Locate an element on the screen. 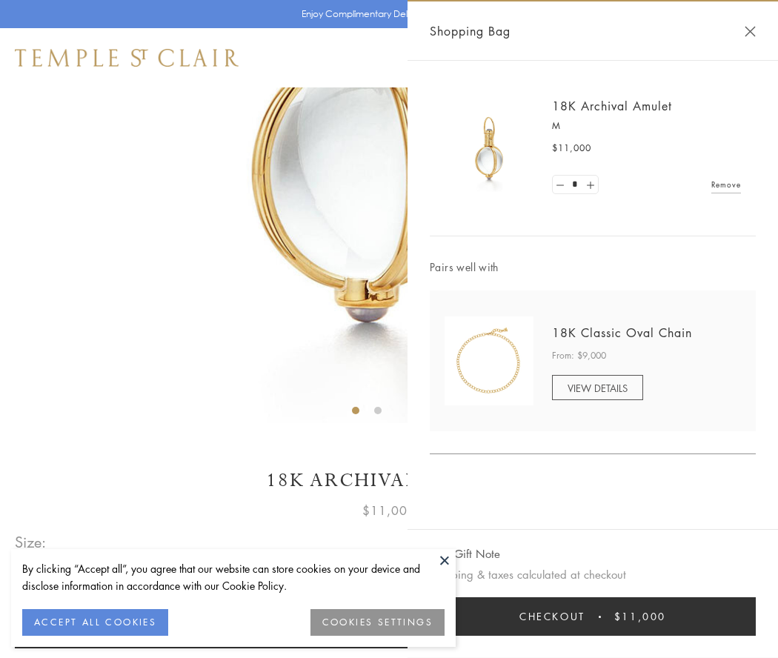  span: Size: is located at coordinates (31, 541).